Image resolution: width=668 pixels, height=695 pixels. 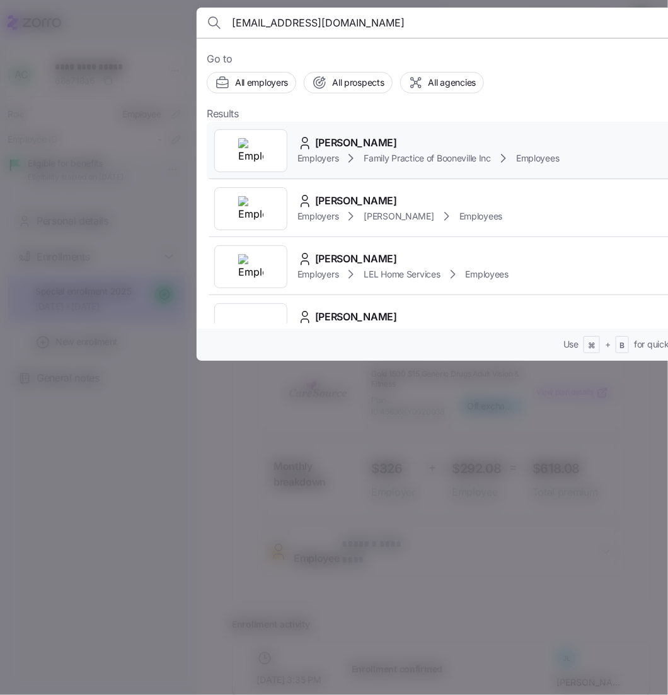 I want to click on span: Family Practice of Booneville Inc, so click(x=427, y=158).